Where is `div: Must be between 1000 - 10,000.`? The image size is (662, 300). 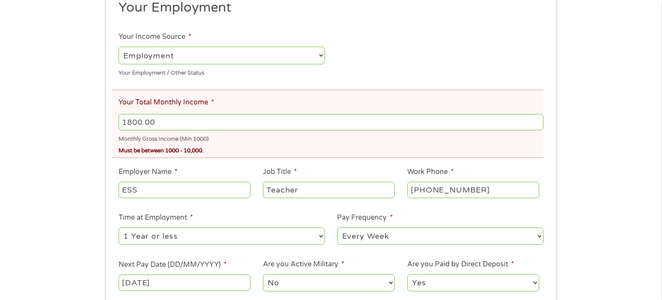 div: Must be between 1000 - 10,000. is located at coordinates (331, 149).